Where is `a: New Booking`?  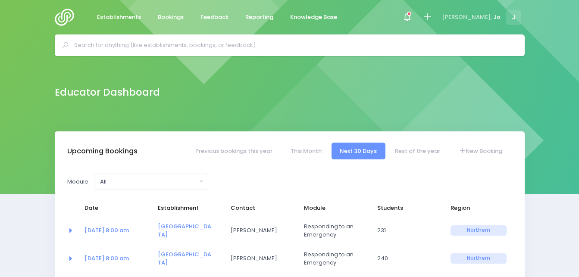 a: New Booking is located at coordinates (480, 151).